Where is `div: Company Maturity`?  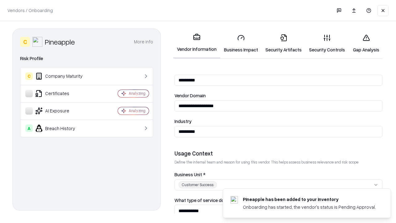 div: Company Maturity is located at coordinates (62, 76).